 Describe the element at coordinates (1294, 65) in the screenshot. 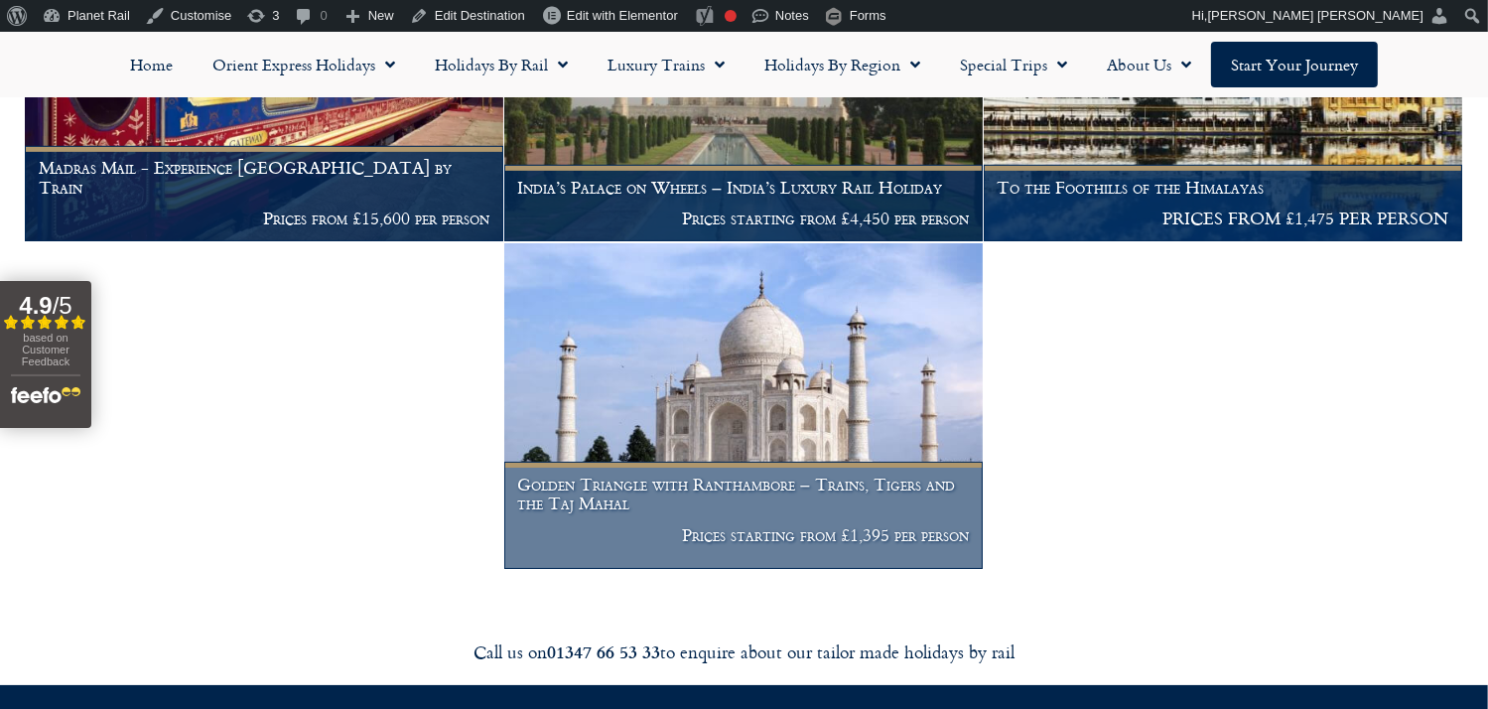

I see `a: Start your Journey` at that location.